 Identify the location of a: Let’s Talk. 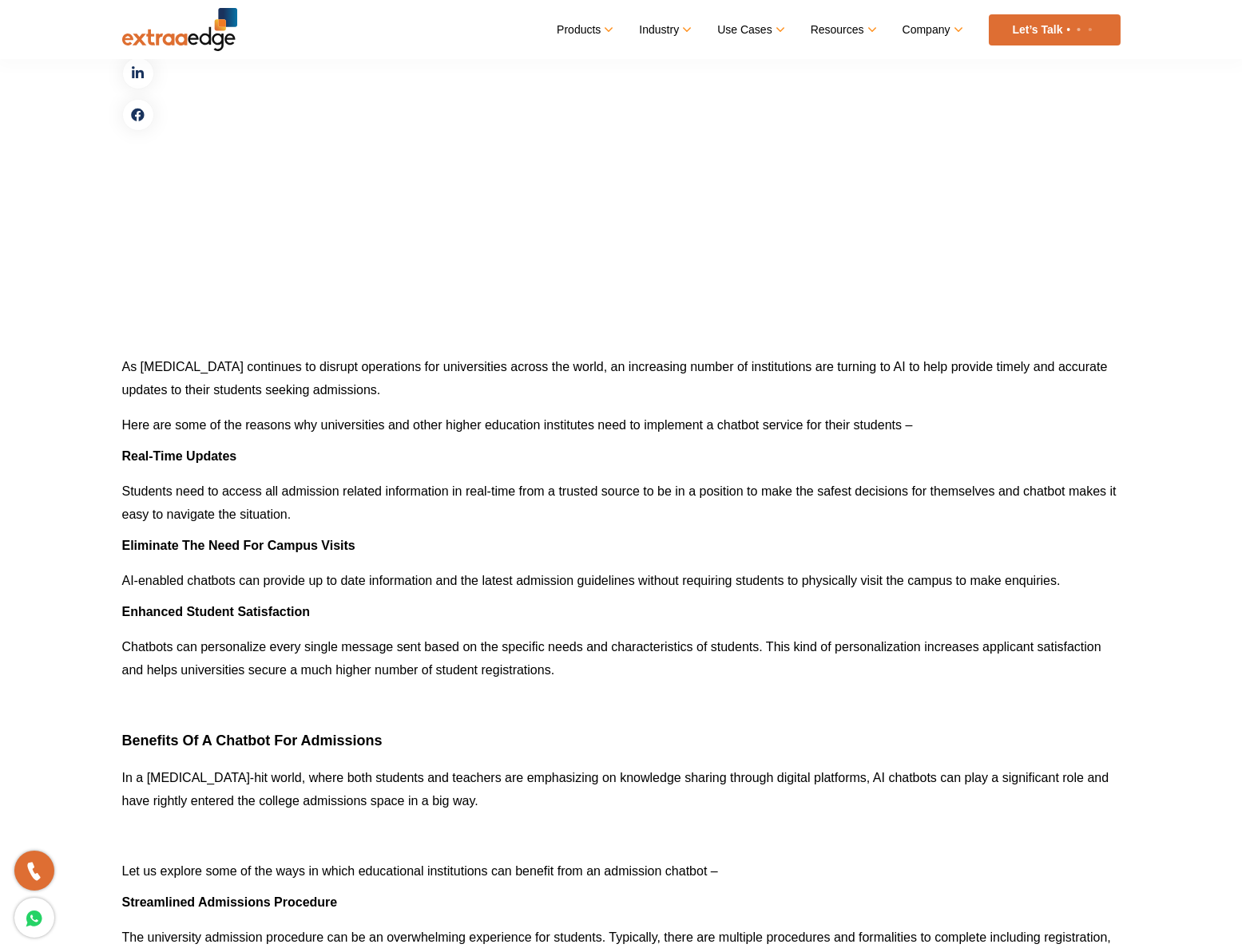
(1054, 29).